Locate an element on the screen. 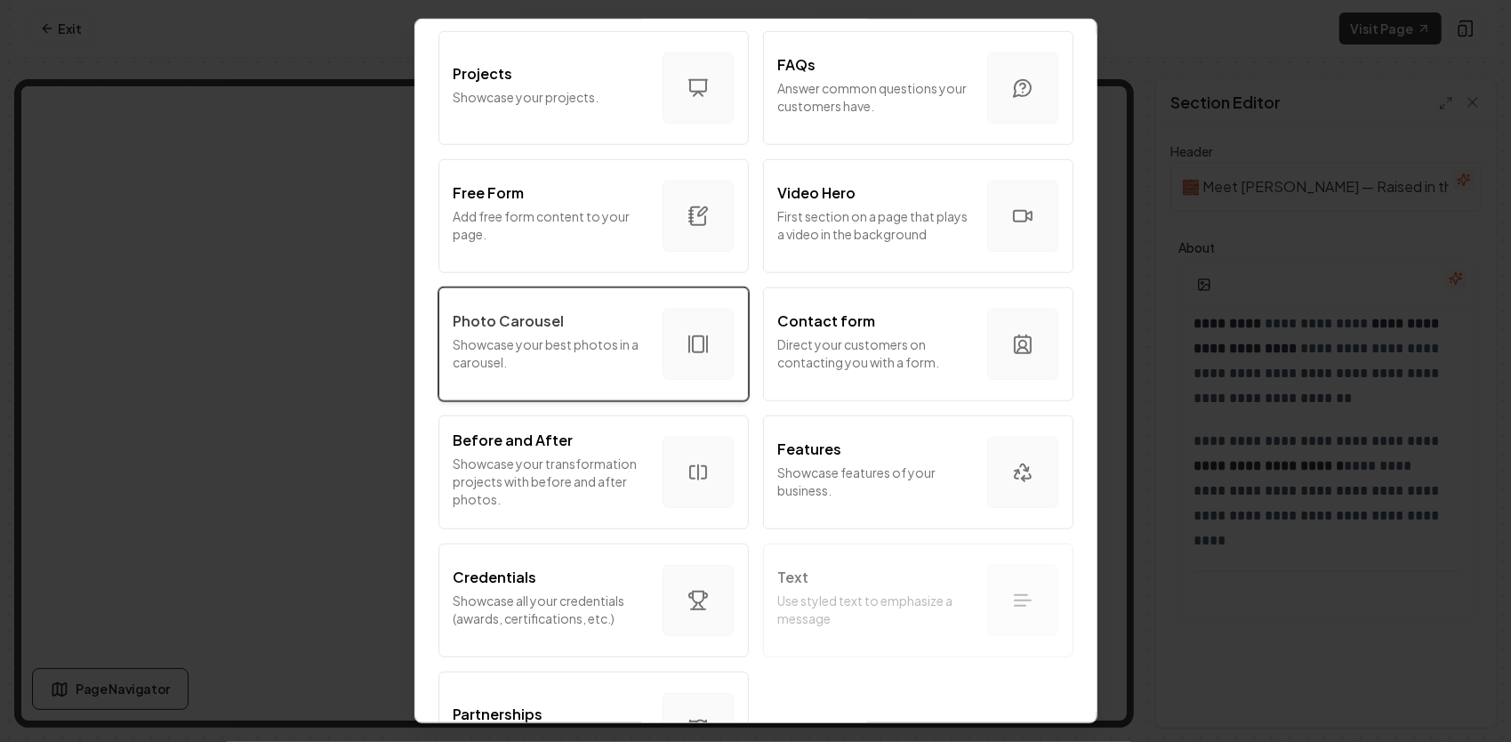 This screenshot has height=742, width=1511. button: Before and AfterShowcase your transformation projects with before and after photos. is located at coordinates (593, 472).